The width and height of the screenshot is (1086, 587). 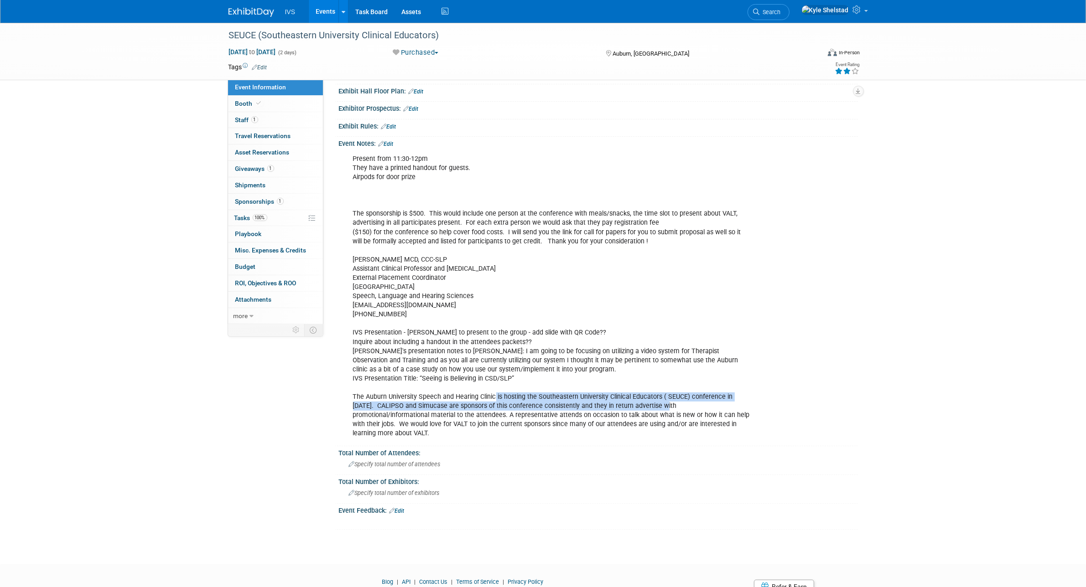 What do you see at coordinates (552, 296) in the screenshot?
I see `div: Present from 11:30-12pm They have a printed handout for guests. Airpods for door prize The sponso...` at bounding box center [552, 296].